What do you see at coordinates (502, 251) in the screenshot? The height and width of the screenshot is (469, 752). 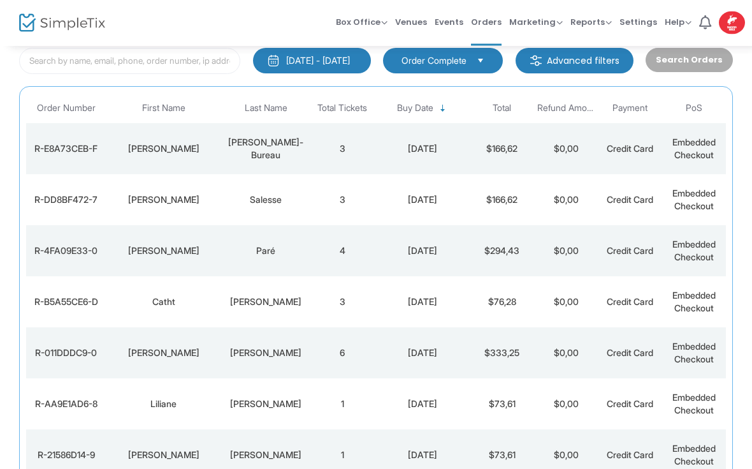 I see `td: $294,43` at bounding box center [502, 251].